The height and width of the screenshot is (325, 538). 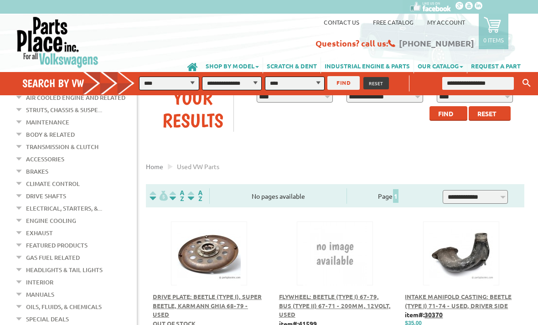 What do you see at coordinates (64, 270) in the screenshot?
I see `a: Headlights & Tail Lights` at bounding box center [64, 270].